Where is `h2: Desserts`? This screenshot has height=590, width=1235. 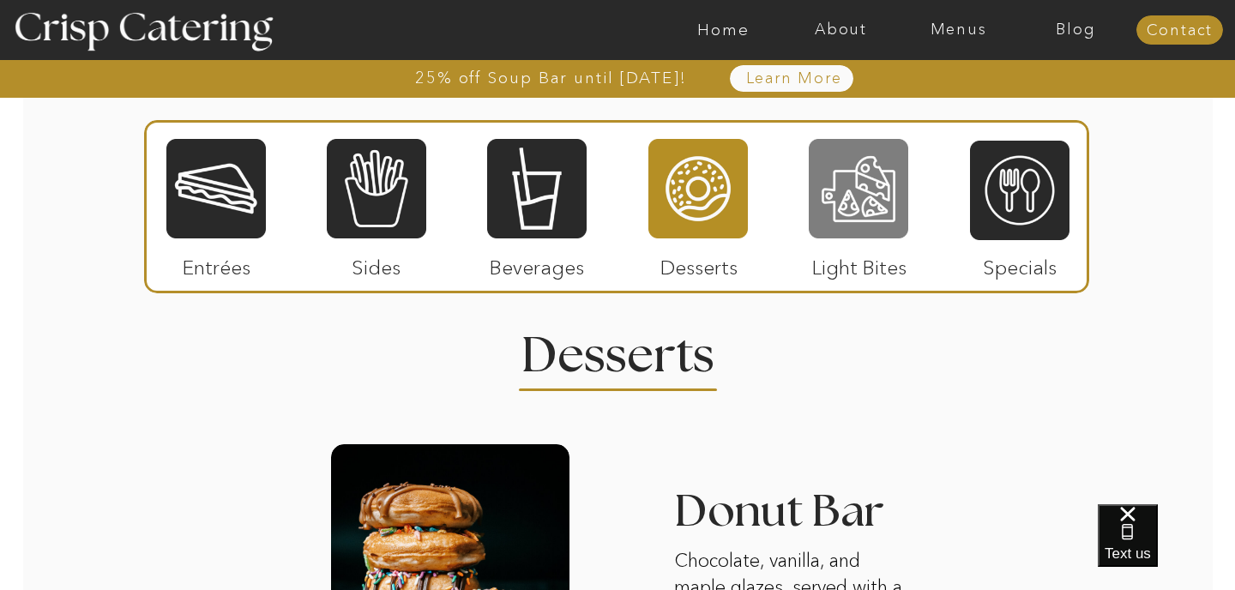 h2: Desserts is located at coordinates (618, 348).